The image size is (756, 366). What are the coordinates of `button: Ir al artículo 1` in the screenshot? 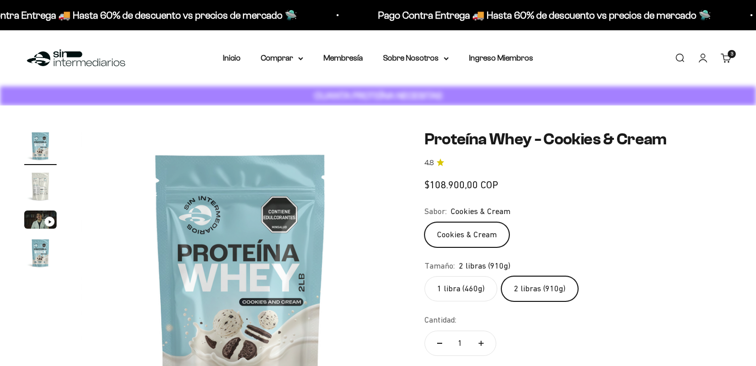 It's located at (40, 148).